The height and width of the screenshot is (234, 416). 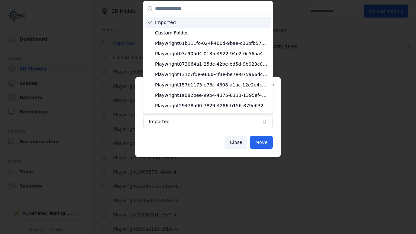 I want to click on div: Suggestions, so click(x=208, y=65).